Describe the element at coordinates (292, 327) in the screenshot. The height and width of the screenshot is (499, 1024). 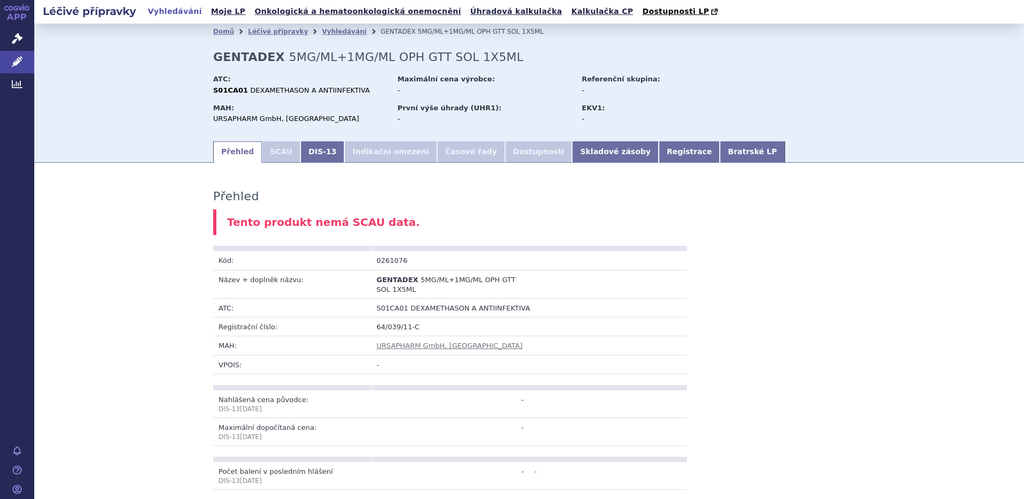
I see `td: Registrační číslo:` at that location.